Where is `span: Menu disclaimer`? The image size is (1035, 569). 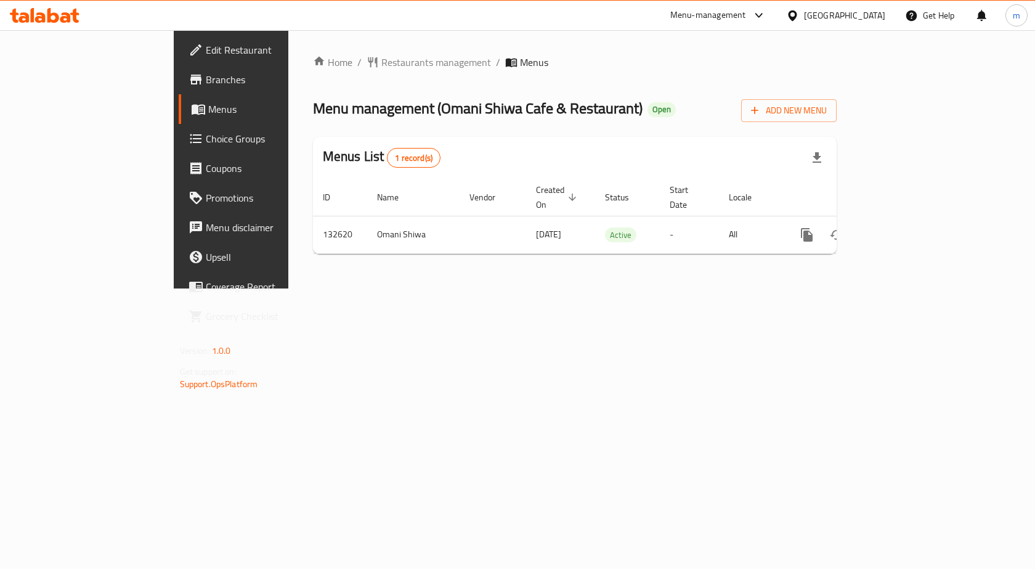
span: Menu disclaimer is located at coordinates (271, 227).